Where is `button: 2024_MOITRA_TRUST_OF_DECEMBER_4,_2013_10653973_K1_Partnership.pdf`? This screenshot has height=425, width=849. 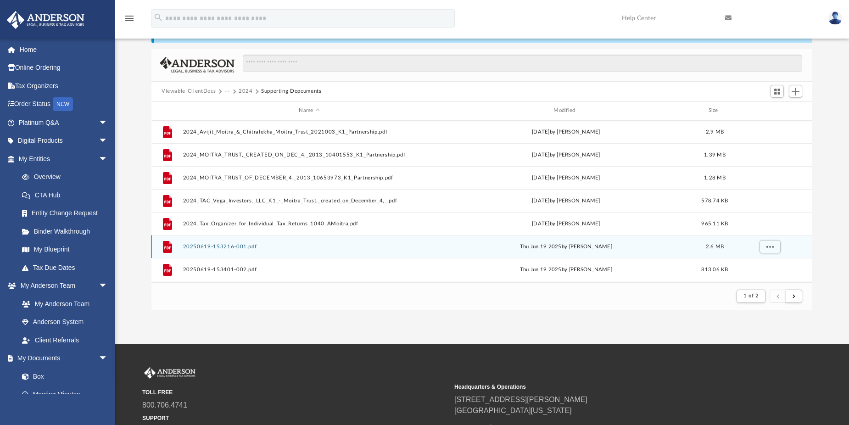 button: 2024_MOITRA_TRUST_OF_DECEMBER_4,_2013_10653973_K1_Partnership.pdf is located at coordinates (309, 177).